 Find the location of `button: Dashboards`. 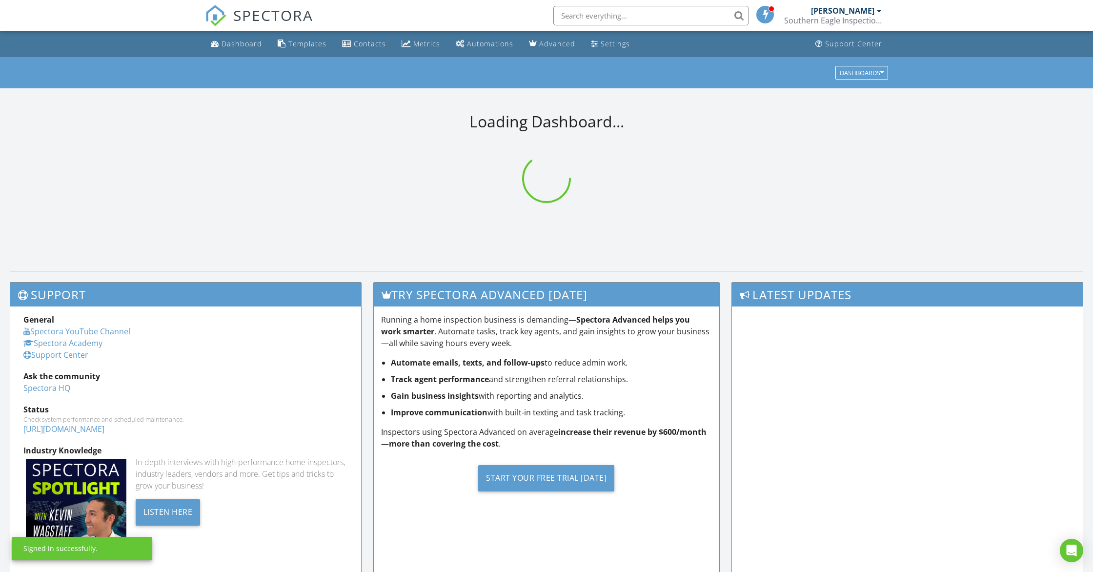

button: Dashboards is located at coordinates (862, 73).